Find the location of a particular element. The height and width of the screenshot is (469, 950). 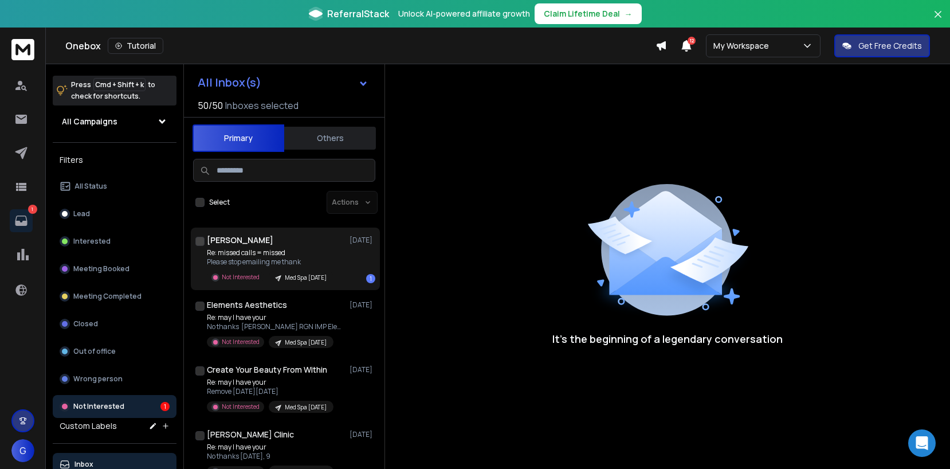

h3: Custom Labels is located at coordinates (88, 426).